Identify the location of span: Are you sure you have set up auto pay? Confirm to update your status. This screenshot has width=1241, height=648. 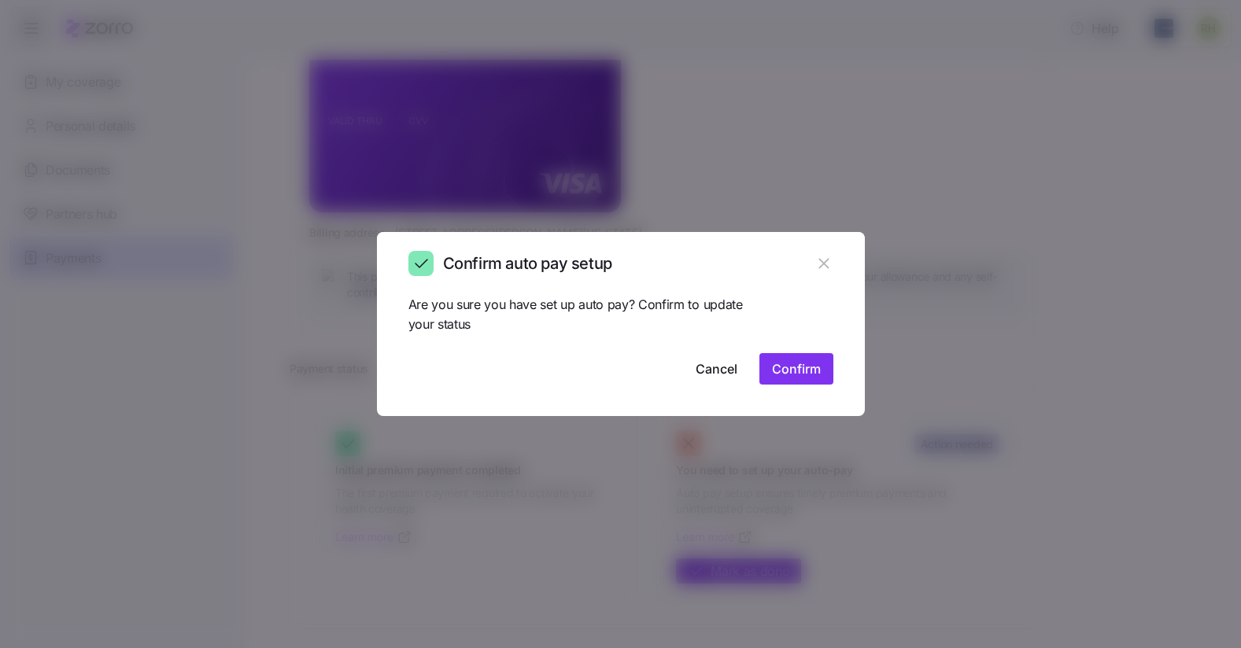
(575, 315).